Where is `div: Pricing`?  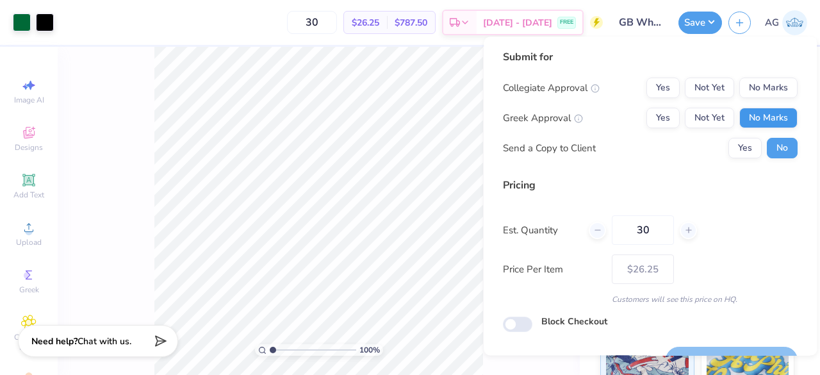 div: Pricing is located at coordinates (650, 185).